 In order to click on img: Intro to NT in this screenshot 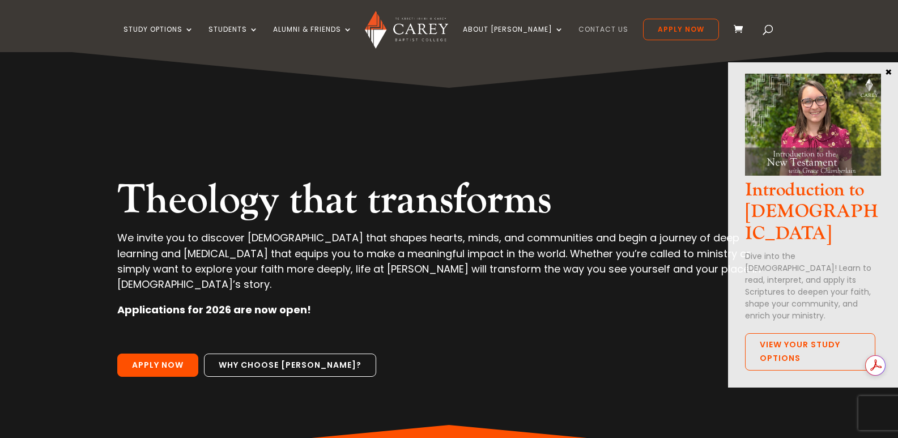, I will do `click(813, 125)`.